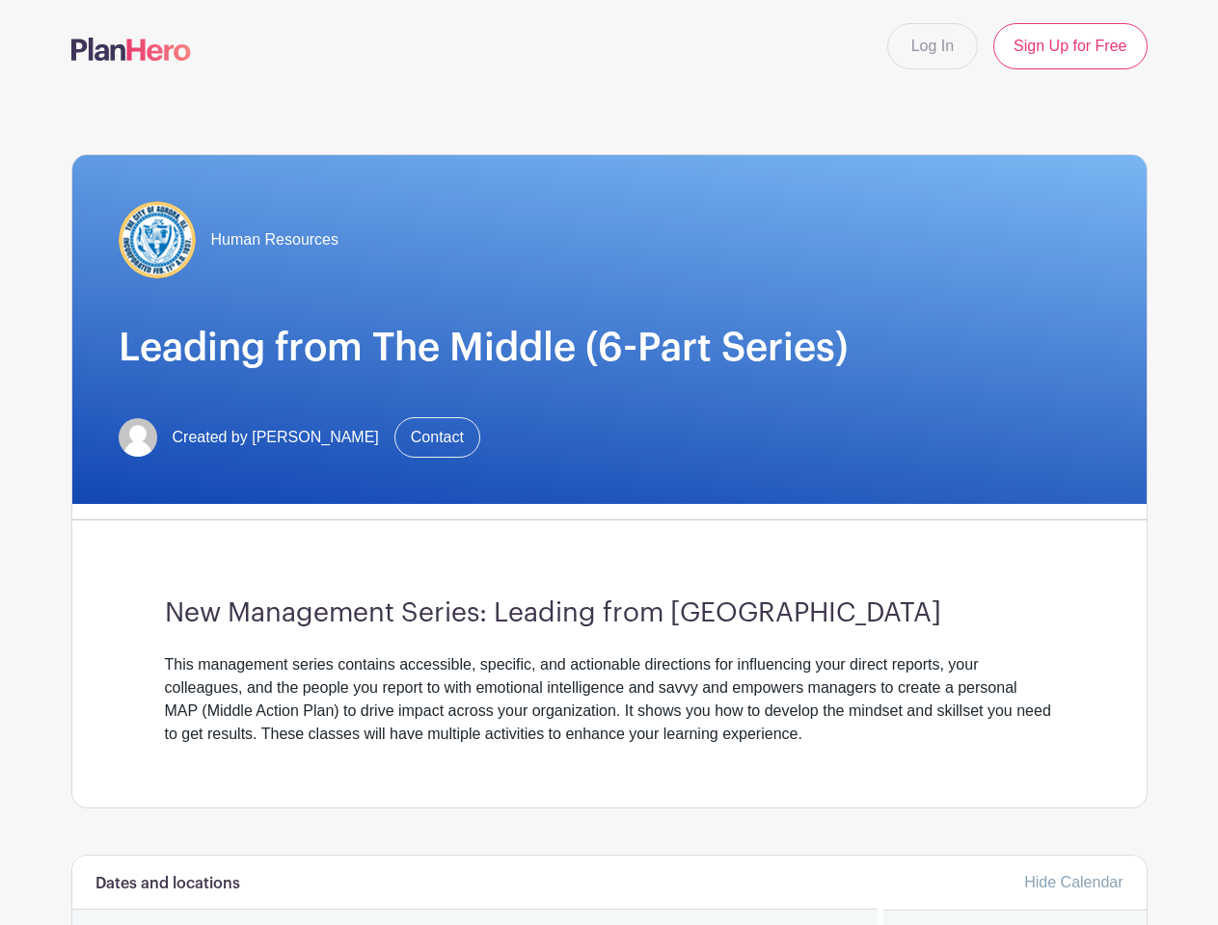 The width and height of the screenshot is (1218, 925). I want to click on h1: Leading from The Middle (6-Part Series), so click(609, 348).